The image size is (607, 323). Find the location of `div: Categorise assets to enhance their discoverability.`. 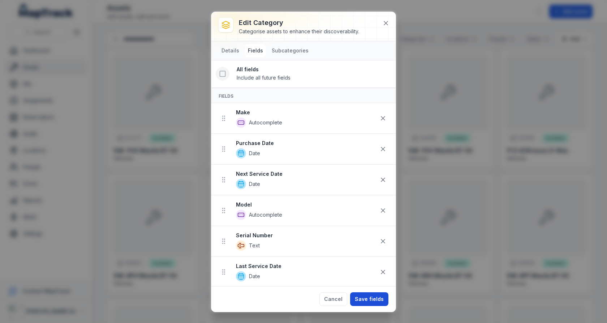

div: Categorise assets to enhance their discoverability. is located at coordinates (299, 31).